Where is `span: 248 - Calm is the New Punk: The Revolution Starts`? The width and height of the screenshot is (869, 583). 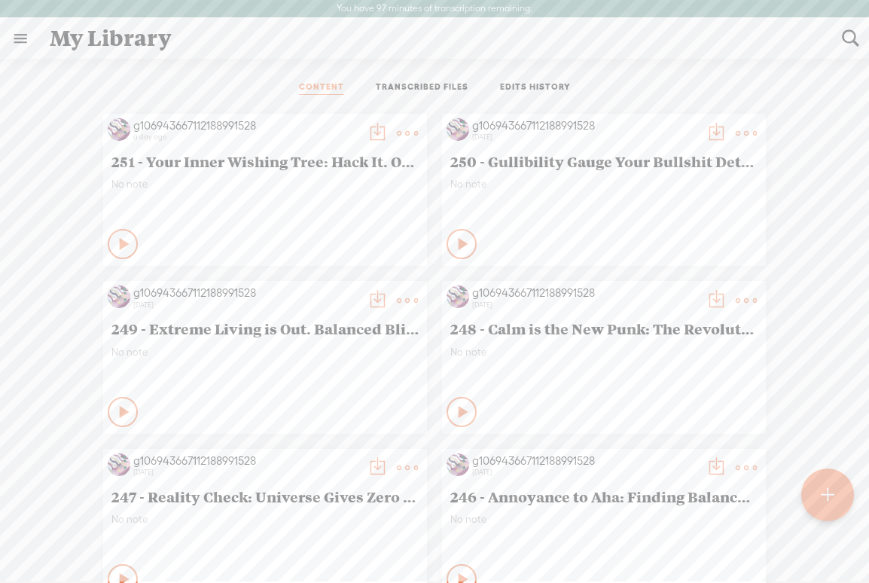
span: 248 - Calm is the New Punk: The Revolution Starts is located at coordinates (604, 328).